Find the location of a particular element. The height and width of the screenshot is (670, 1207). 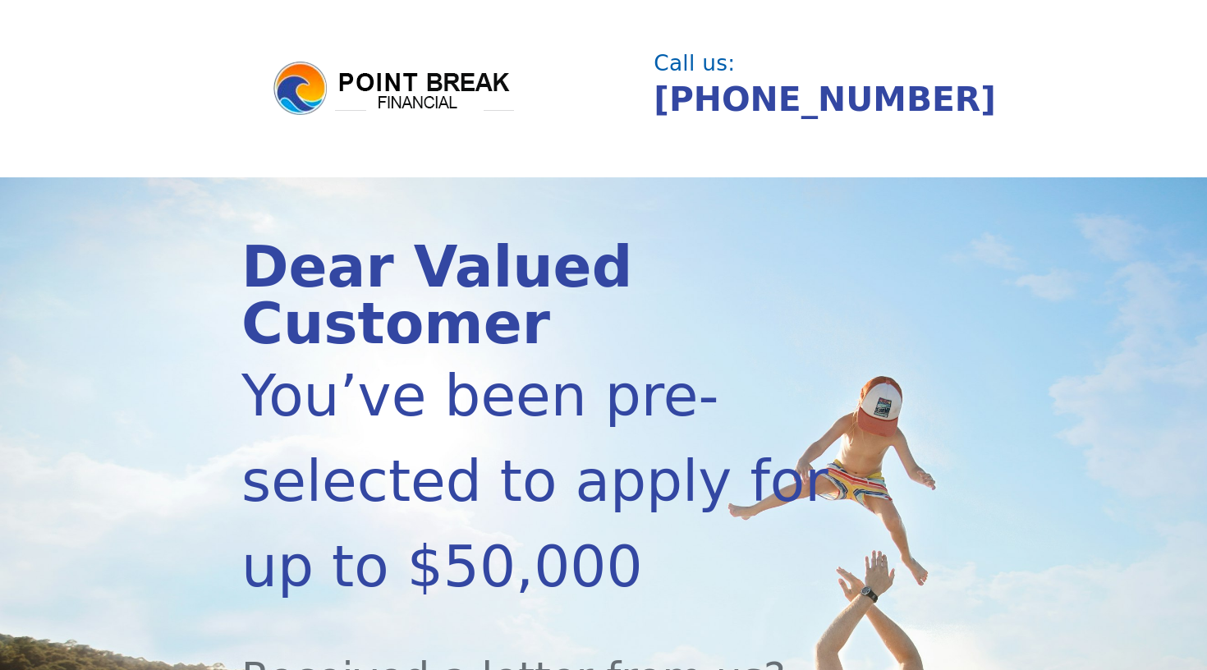

div: You’ve been pre-selected to apply for up to $50,000 is located at coordinates (549, 481).